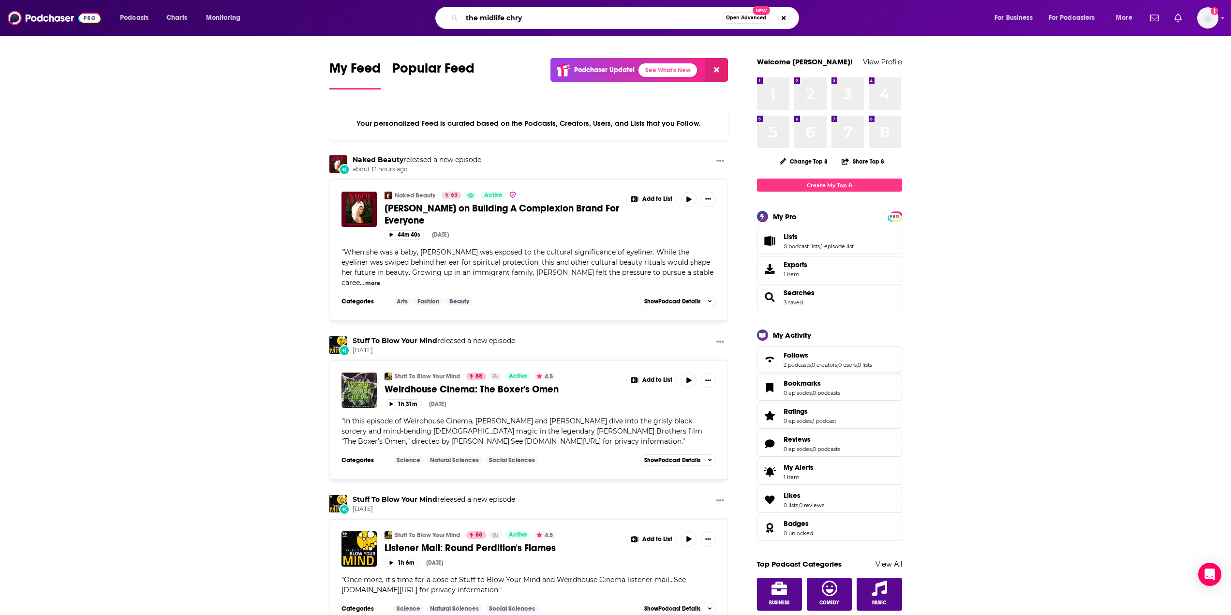 The height and width of the screenshot is (615, 1231). Describe the element at coordinates (770, 500) in the screenshot. I see `a: Likes` at that location.